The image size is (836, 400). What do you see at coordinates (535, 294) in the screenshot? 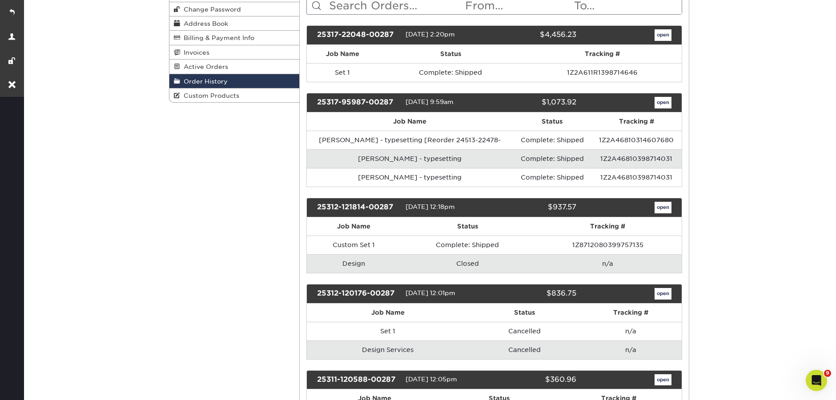
I see `div: $836.75` at bounding box center [535, 294].